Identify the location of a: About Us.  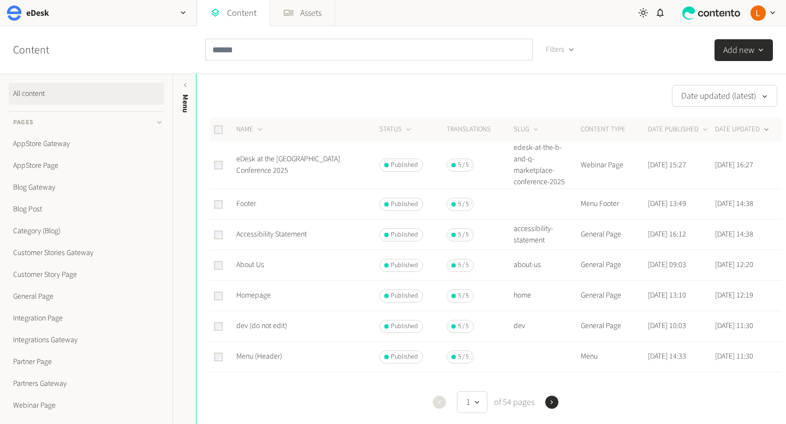
(250, 265).